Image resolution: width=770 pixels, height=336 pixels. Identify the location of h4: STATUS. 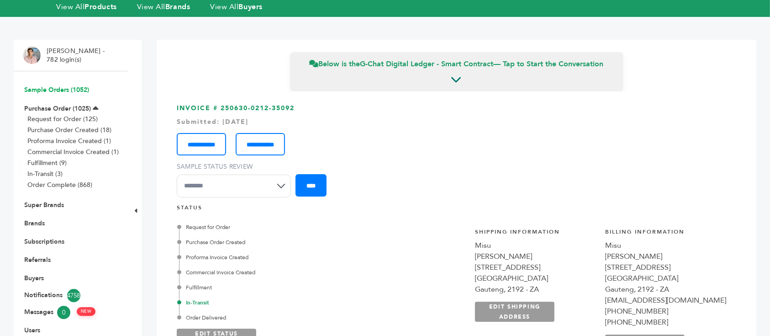
(456, 210).